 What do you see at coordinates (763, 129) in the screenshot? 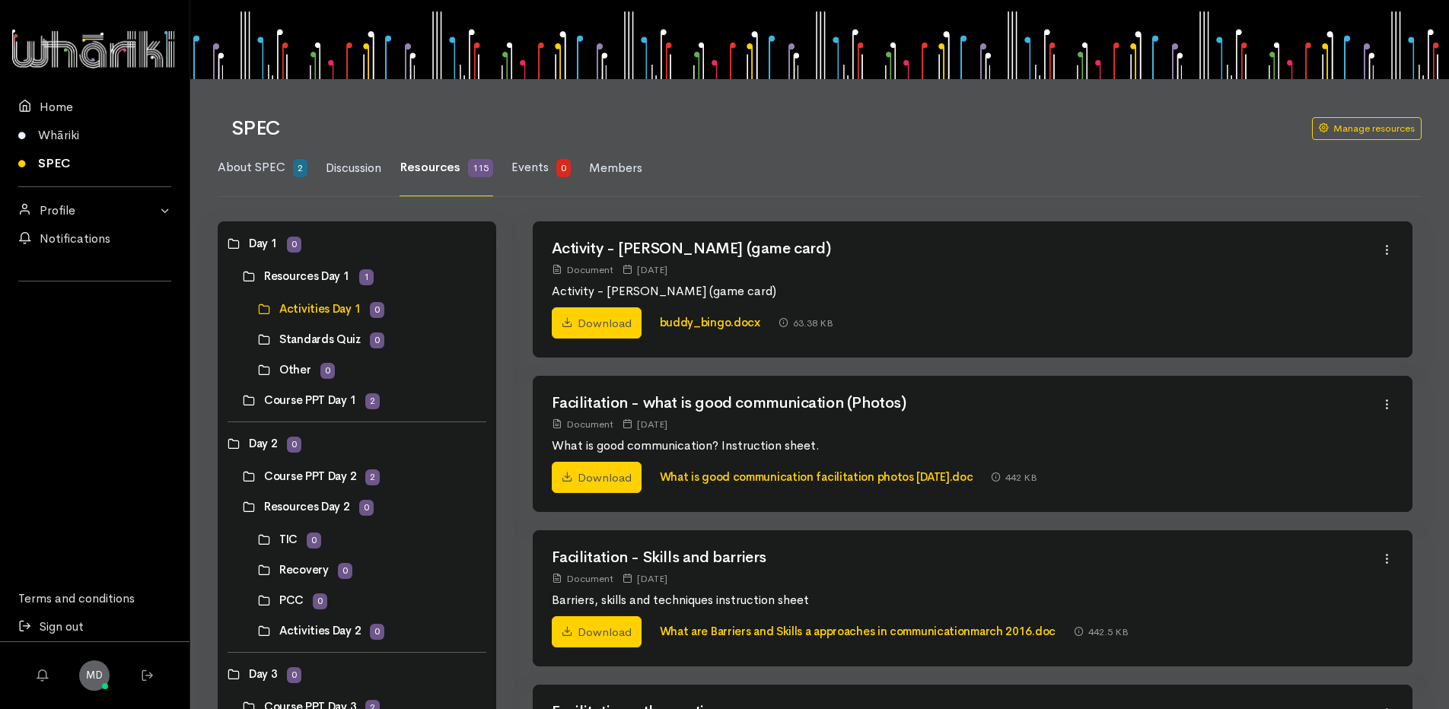
I see `h1: SPEC` at bounding box center [763, 129].